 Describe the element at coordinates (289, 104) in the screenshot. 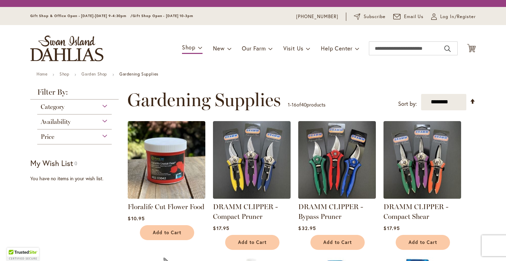

I see `span: 1` at that location.